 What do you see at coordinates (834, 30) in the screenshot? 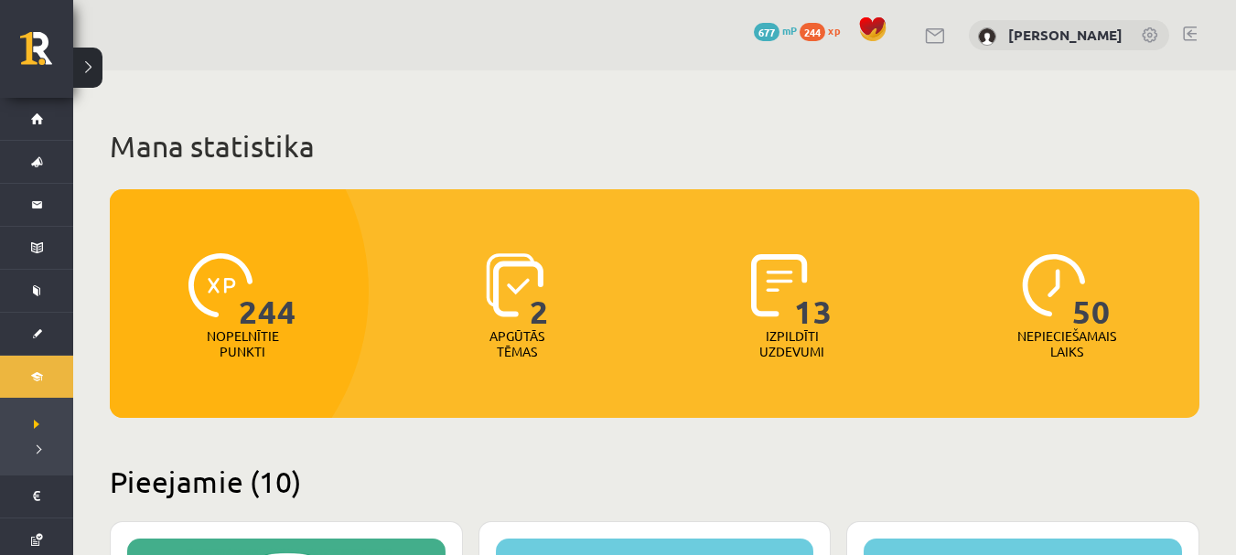
I see `span: xp` at bounding box center [834, 30].